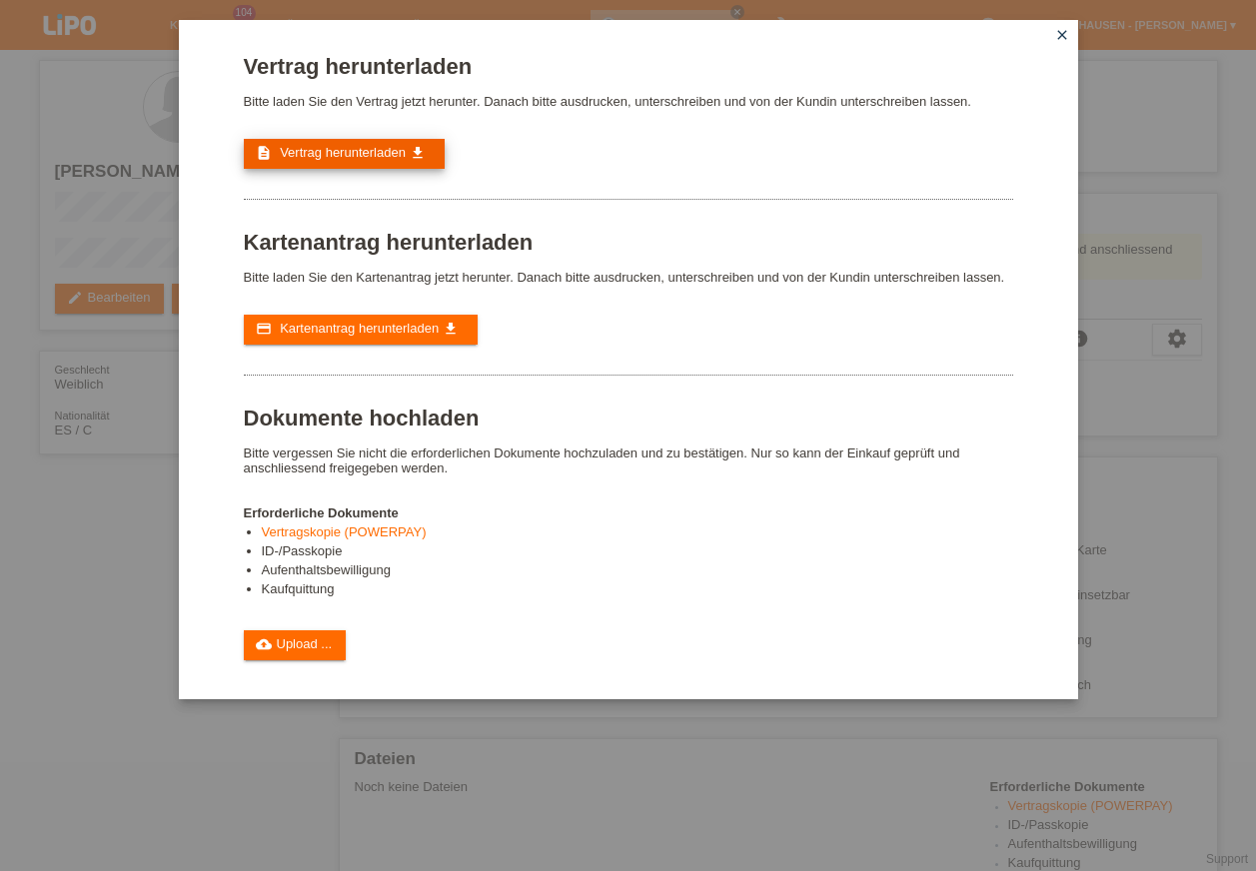 Image resolution: width=1256 pixels, height=871 pixels. What do you see at coordinates (1062, 36) in the screenshot?
I see `a: close` at bounding box center [1062, 36].